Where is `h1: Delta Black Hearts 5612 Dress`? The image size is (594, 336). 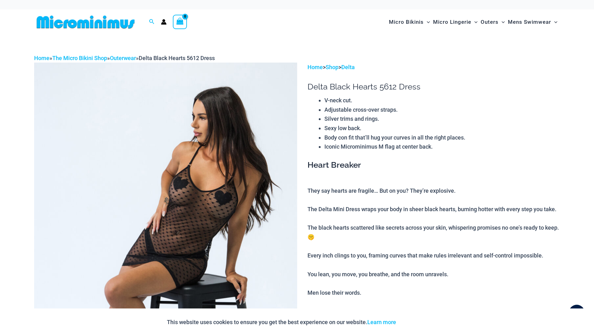
h1: Delta Black Hearts 5612 Dress is located at coordinates (433, 87).